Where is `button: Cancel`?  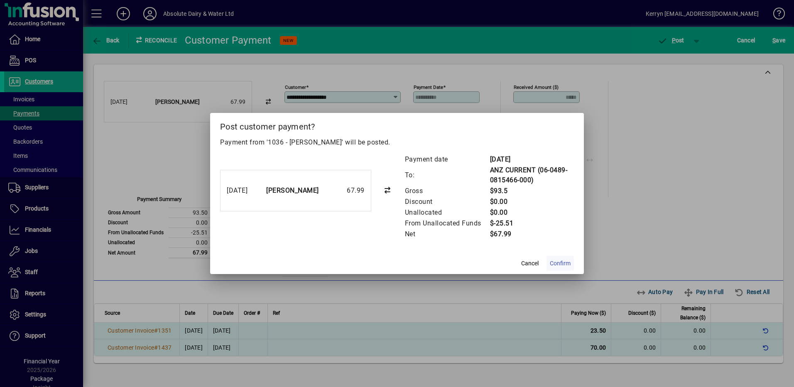
button: Cancel is located at coordinates (530, 263).